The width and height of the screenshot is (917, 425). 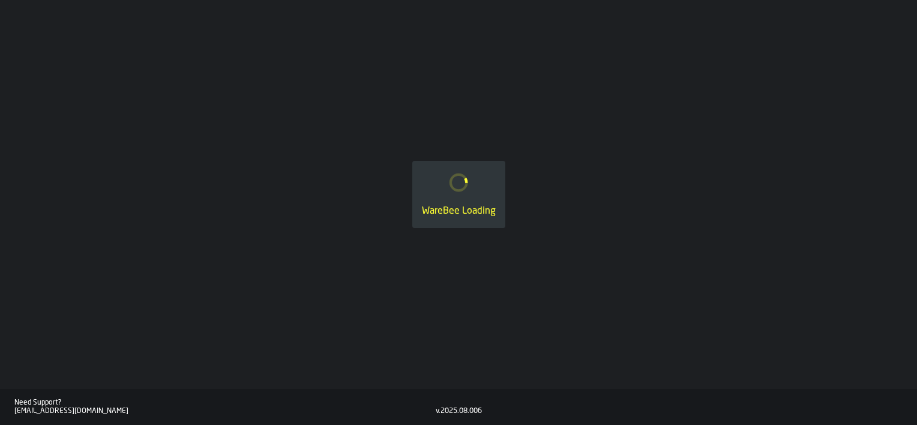 What do you see at coordinates (461, 411) in the screenshot?
I see `div: 2025.08.006` at bounding box center [461, 411].